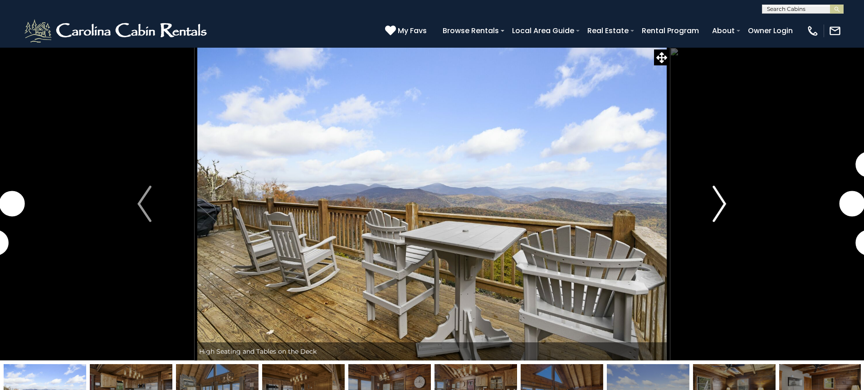 The width and height of the screenshot is (864, 390). Describe the element at coordinates (608, 30) in the screenshot. I see `a: Real Estate` at that location.